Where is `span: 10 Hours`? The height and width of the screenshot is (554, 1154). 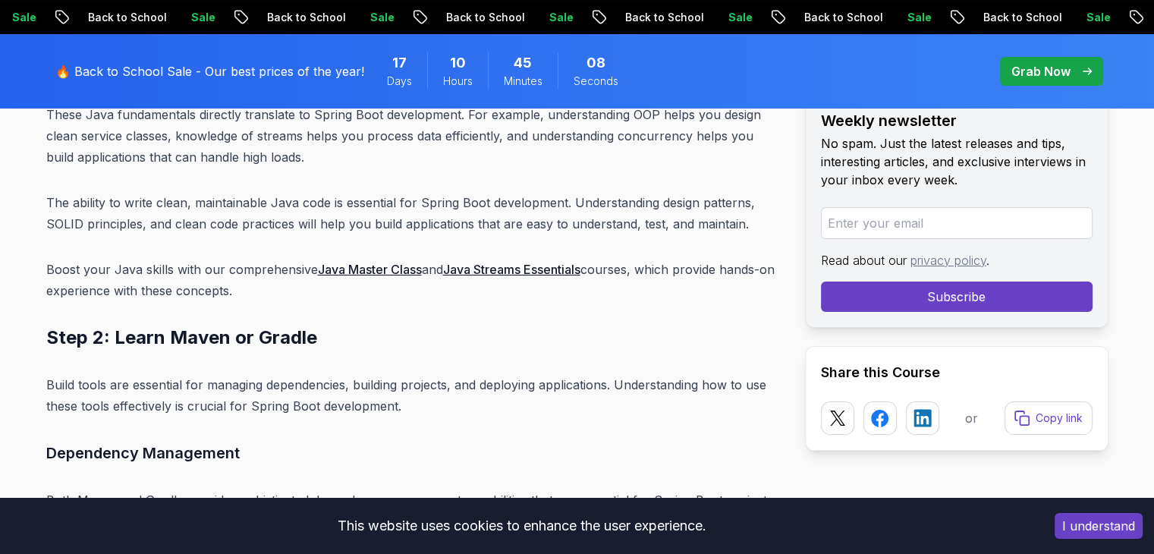 span: 10 Hours is located at coordinates (458, 63).